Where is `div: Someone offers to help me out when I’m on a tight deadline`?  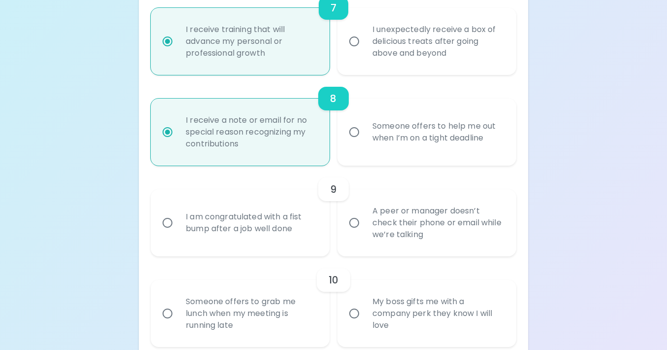 div: Someone offers to help me out when I’m on a tight deadline is located at coordinates (437, 132).